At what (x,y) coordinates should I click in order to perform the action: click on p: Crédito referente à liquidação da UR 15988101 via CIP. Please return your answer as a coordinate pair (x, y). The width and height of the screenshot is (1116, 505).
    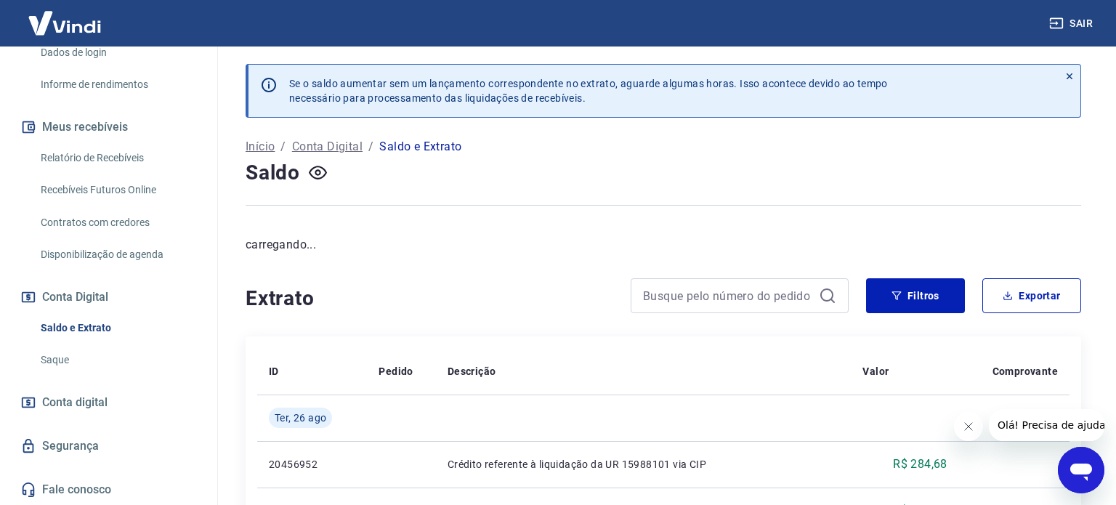
    Looking at the image, I should click on (643, 464).